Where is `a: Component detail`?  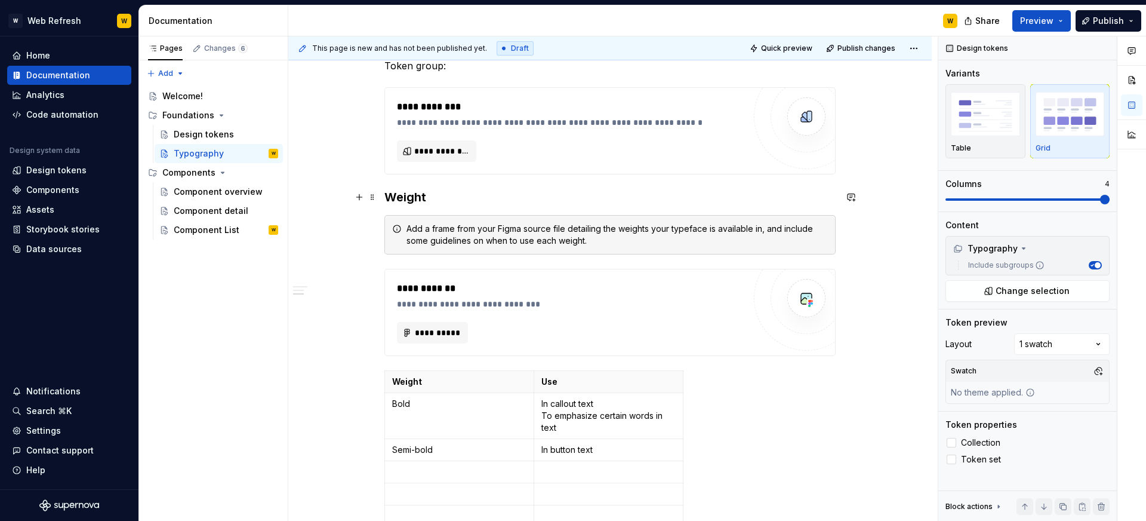 a: Component detail is located at coordinates (219, 211).